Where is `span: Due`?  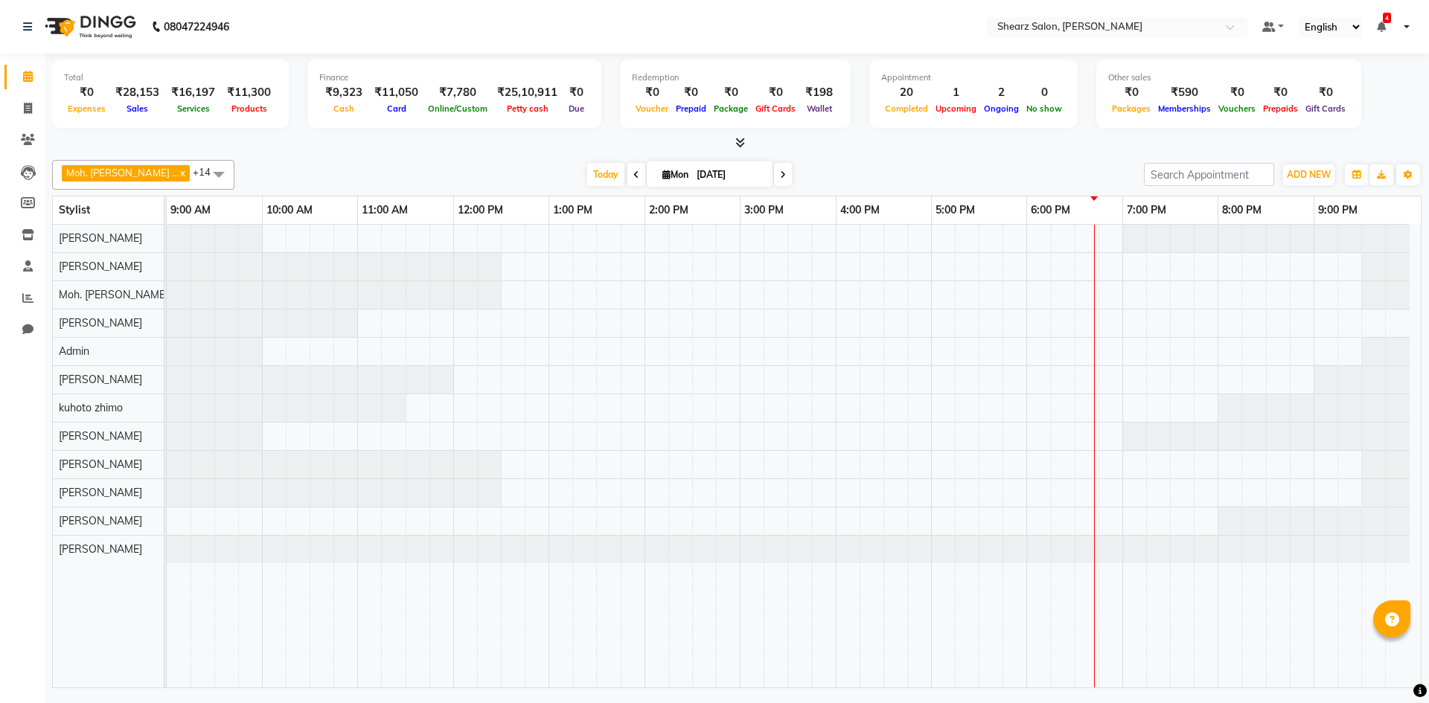
span: Due is located at coordinates (576, 109).